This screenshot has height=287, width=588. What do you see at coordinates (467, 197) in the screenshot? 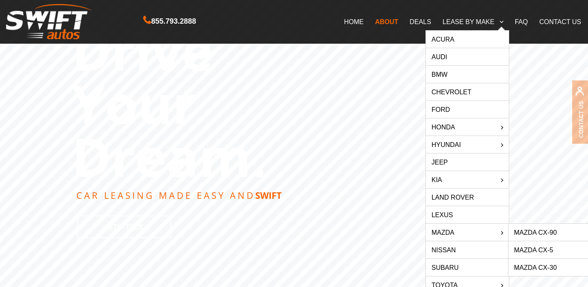
I see `a: Land Rover` at bounding box center [467, 197].